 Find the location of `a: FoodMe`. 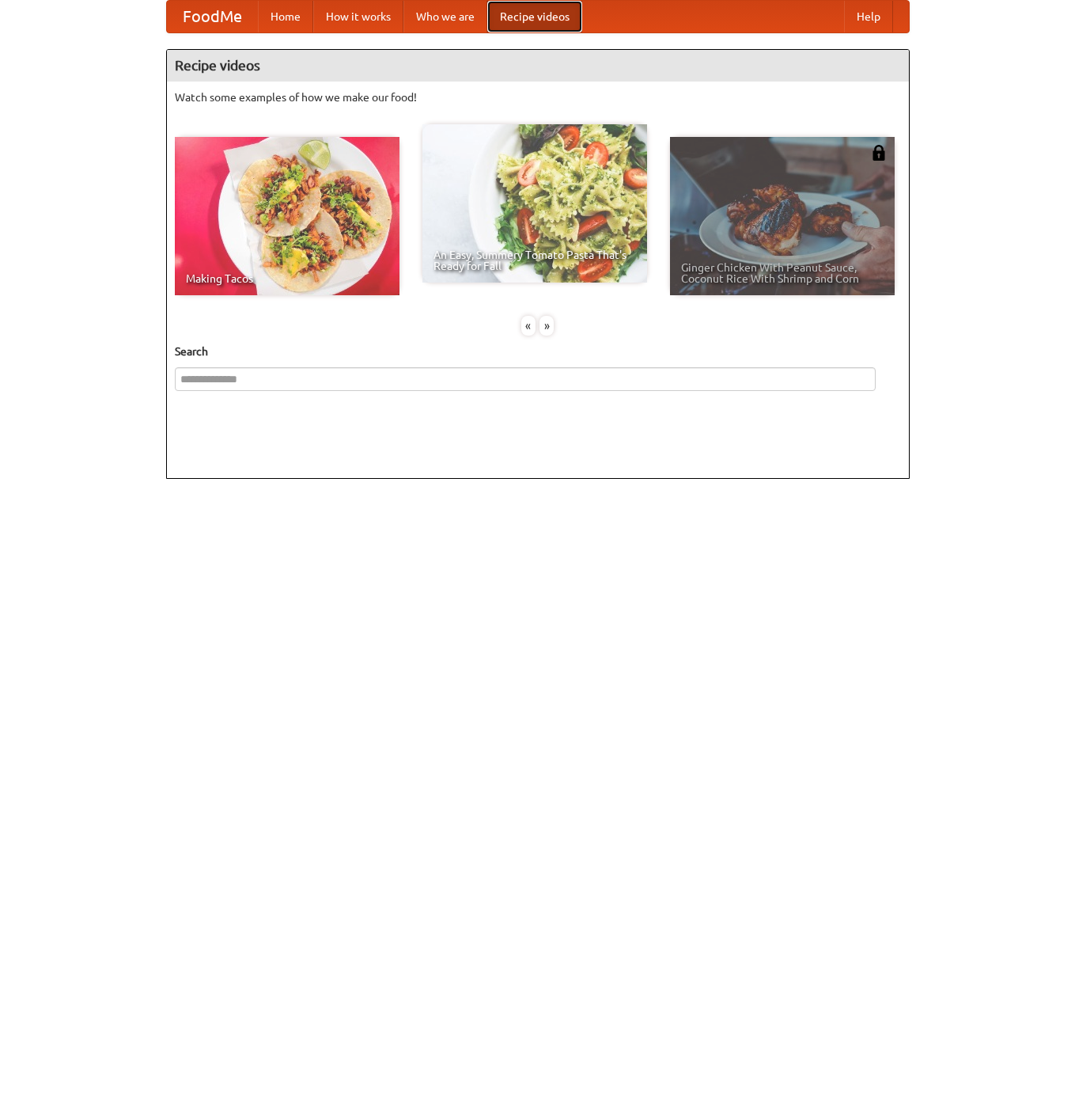

a: FoodMe is located at coordinates (212, 16).